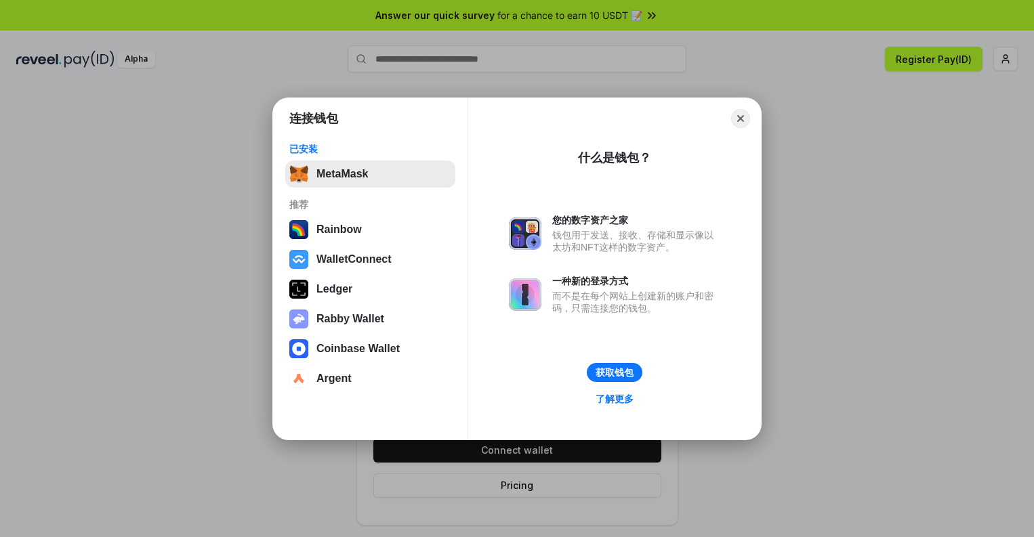 This screenshot has height=537, width=1034. What do you see at coordinates (370, 349) in the screenshot?
I see `button: Coinbase Wallet` at bounding box center [370, 349].